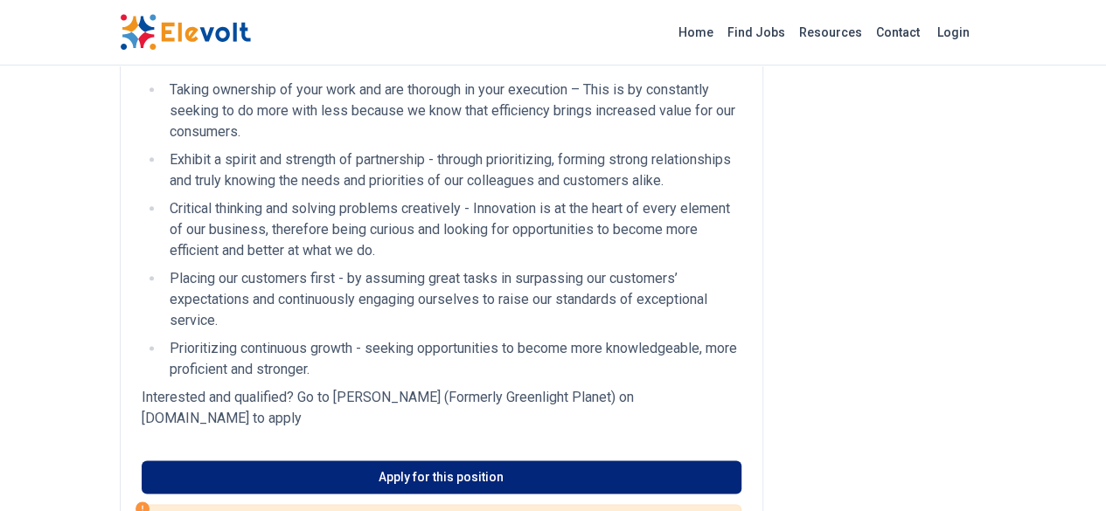  What do you see at coordinates (898, 32) in the screenshot?
I see `a: Contact` at bounding box center [898, 32].